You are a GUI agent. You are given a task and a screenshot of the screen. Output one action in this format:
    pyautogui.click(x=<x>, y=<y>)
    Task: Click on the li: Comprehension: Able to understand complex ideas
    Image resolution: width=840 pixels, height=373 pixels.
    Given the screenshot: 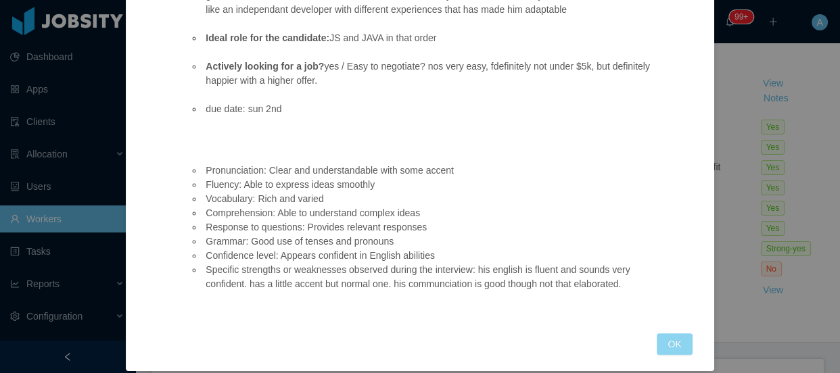 What is the action you would take?
    pyautogui.click(x=428, y=213)
    